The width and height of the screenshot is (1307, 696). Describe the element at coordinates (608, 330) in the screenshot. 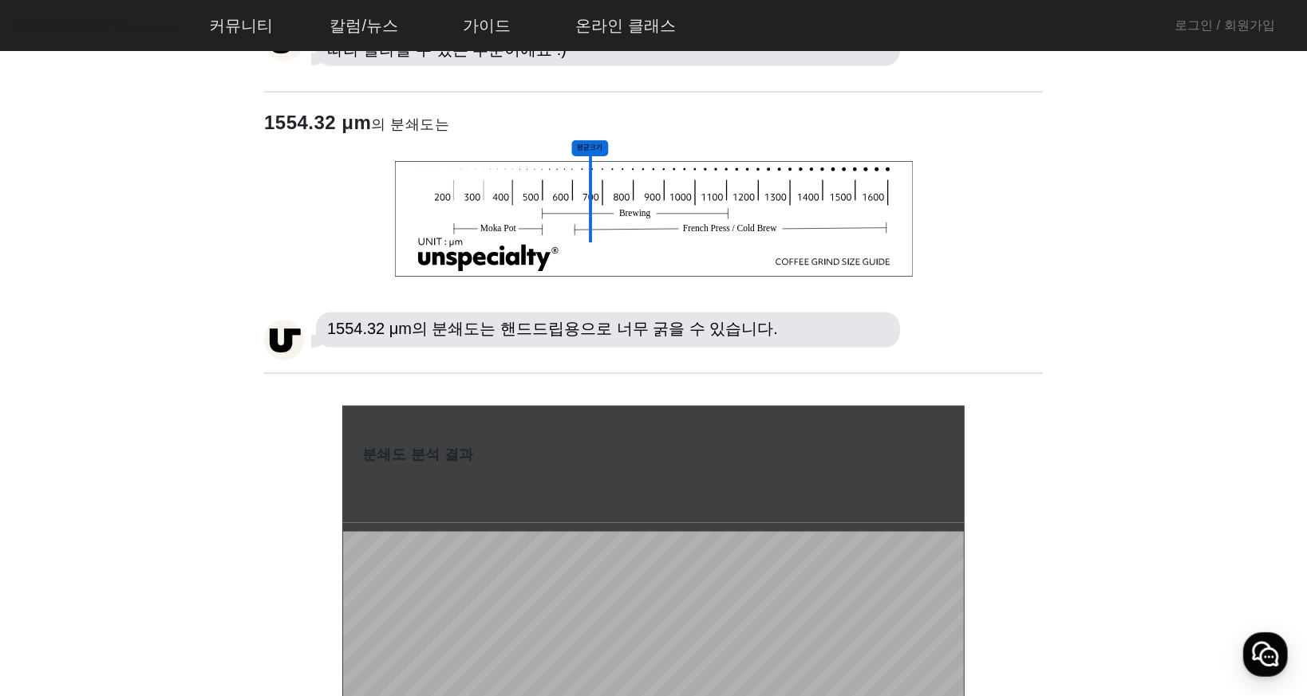

I see `p: 1554.32 μm의 분쇄도는 핸드드립용으로 너무 굵을 수 있습니다.` at that location.